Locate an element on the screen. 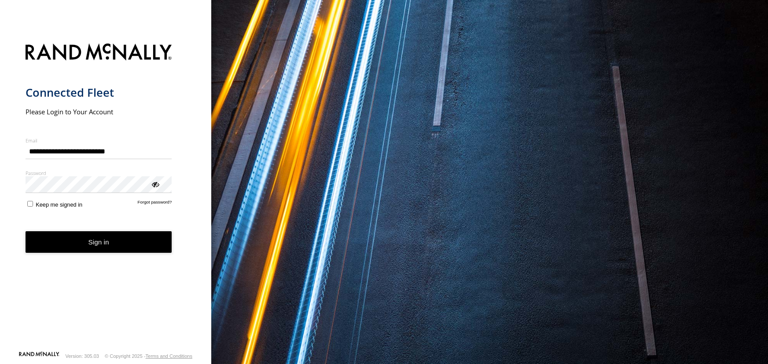 This screenshot has height=364, width=768. label: Email is located at coordinates (99, 140).